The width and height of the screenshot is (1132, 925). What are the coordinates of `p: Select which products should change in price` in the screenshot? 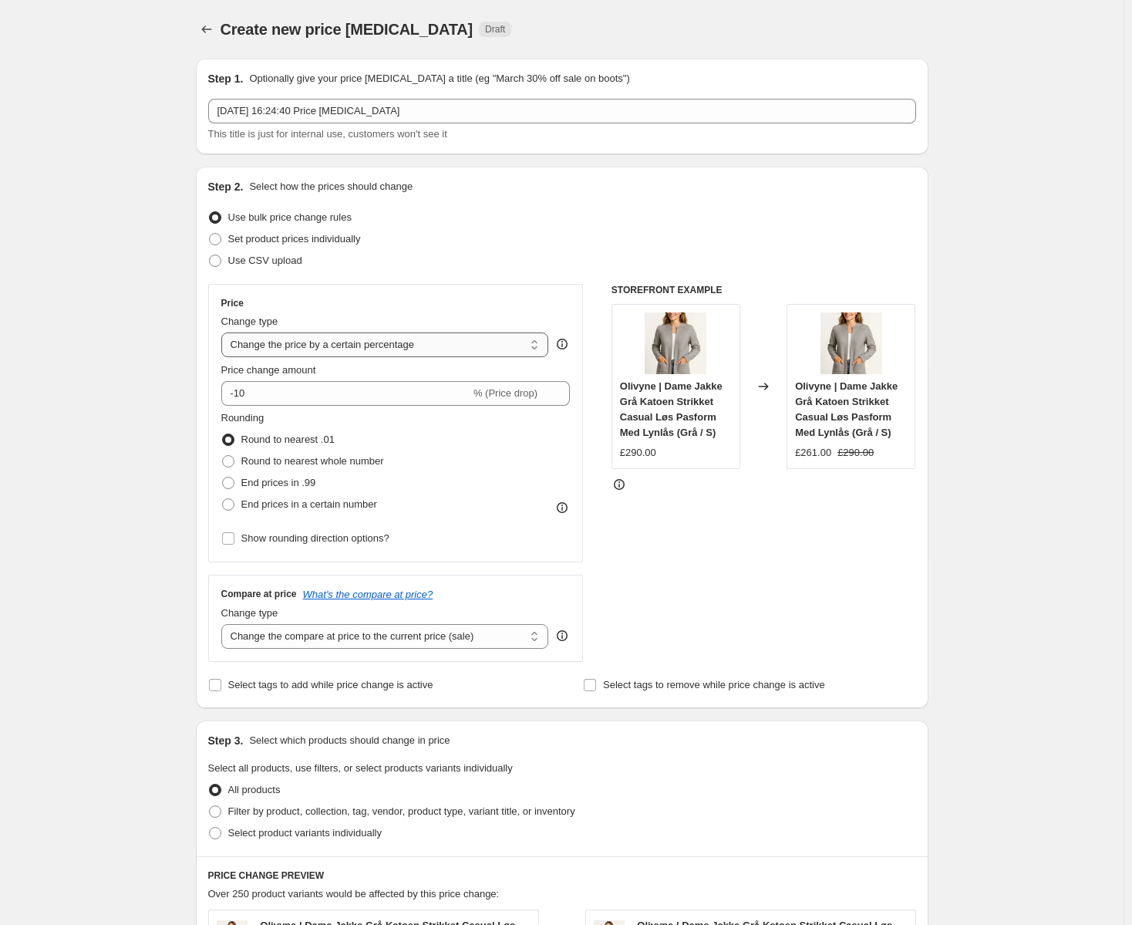 It's located at (349, 740).